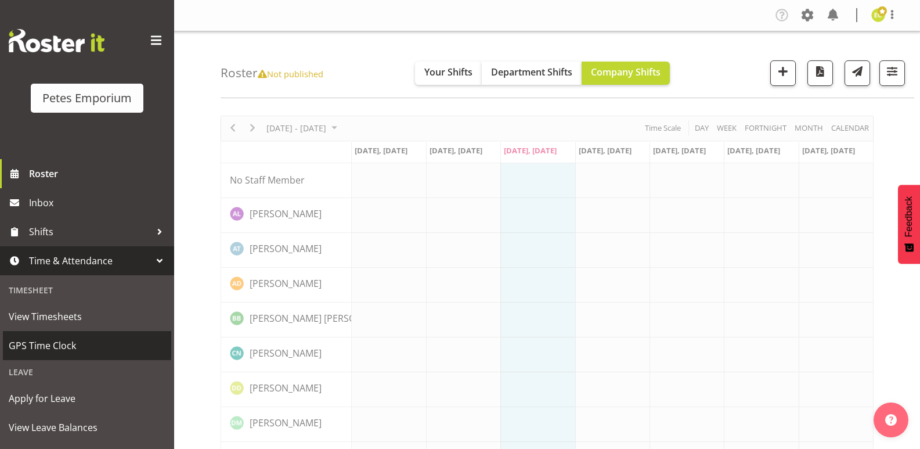 This screenshot has height=449, width=920. I want to click on a: View Timesheets, so click(87, 316).